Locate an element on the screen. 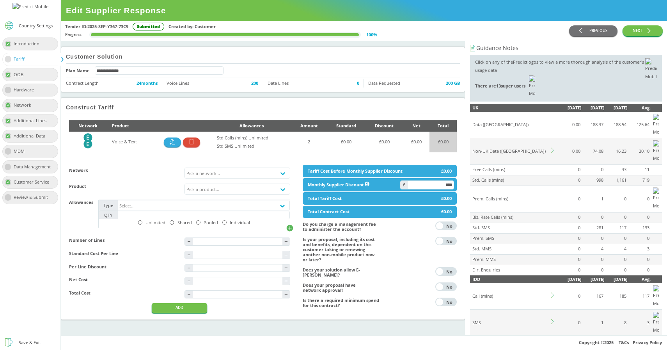 The image size is (667, 350). button: ADD is located at coordinates (179, 307).